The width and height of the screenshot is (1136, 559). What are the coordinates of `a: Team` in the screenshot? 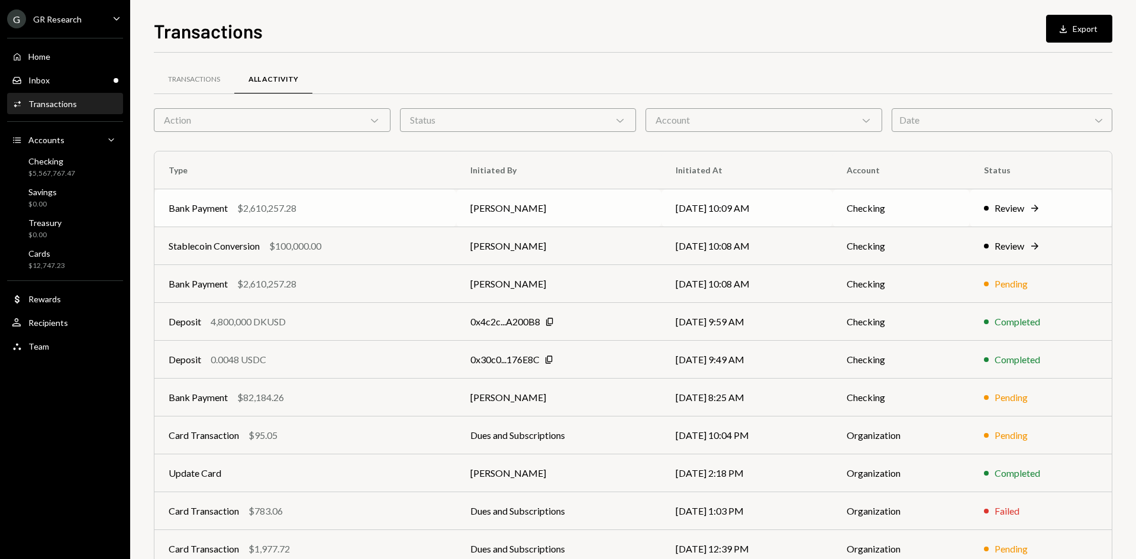 It's located at (65, 346).